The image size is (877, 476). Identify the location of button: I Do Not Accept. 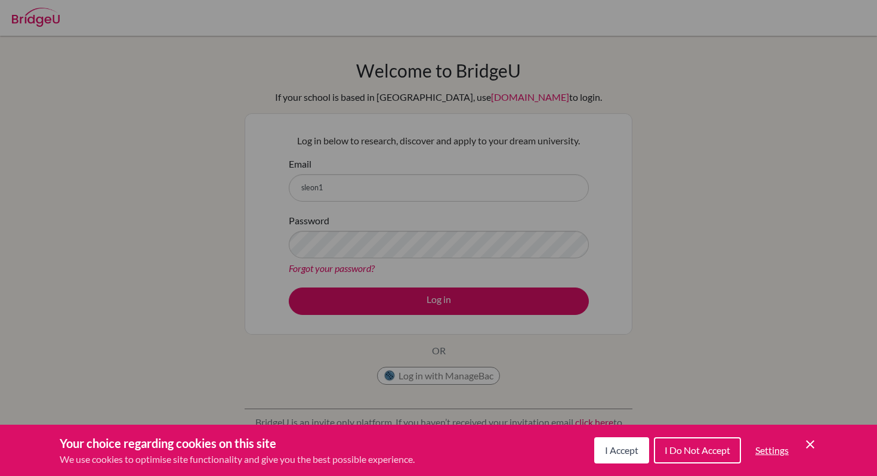
(698, 451).